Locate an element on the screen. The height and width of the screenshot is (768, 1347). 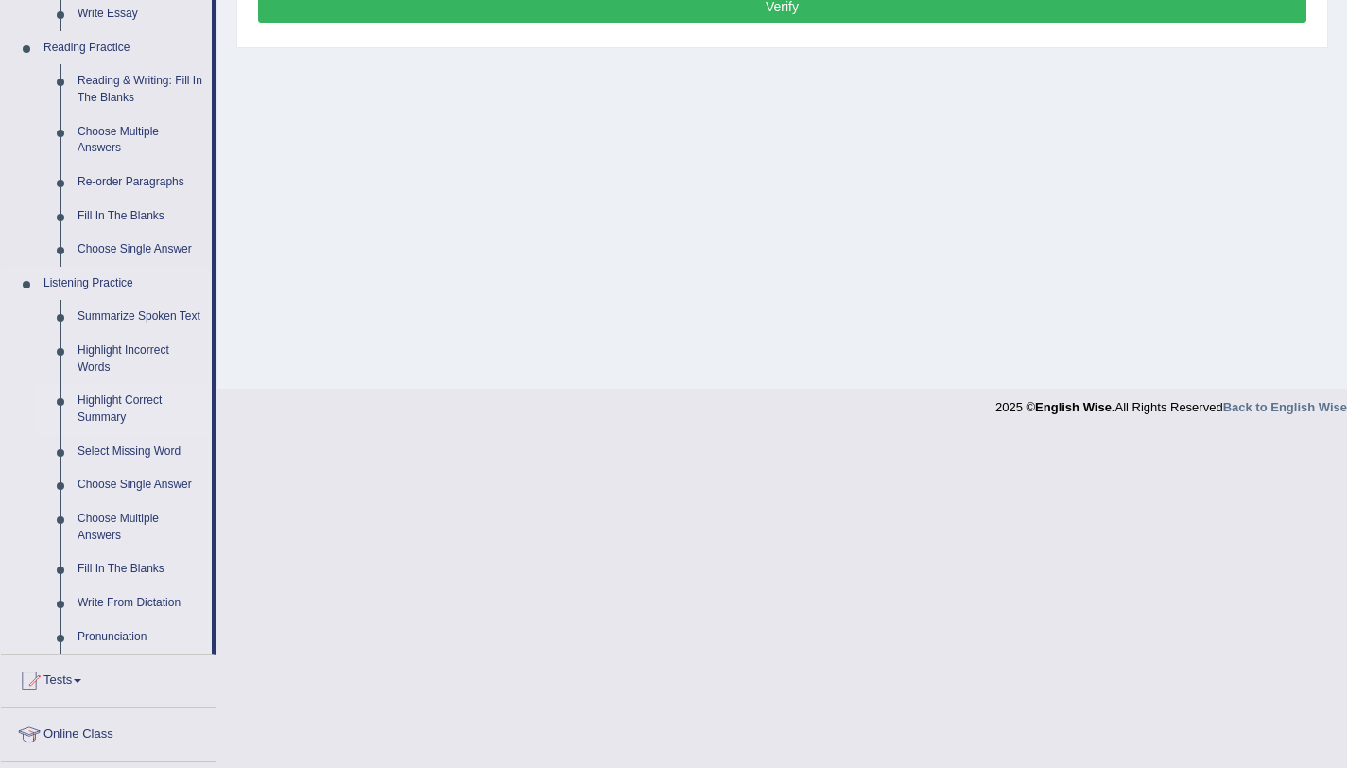
a: Pronunciation is located at coordinates (140, 637).